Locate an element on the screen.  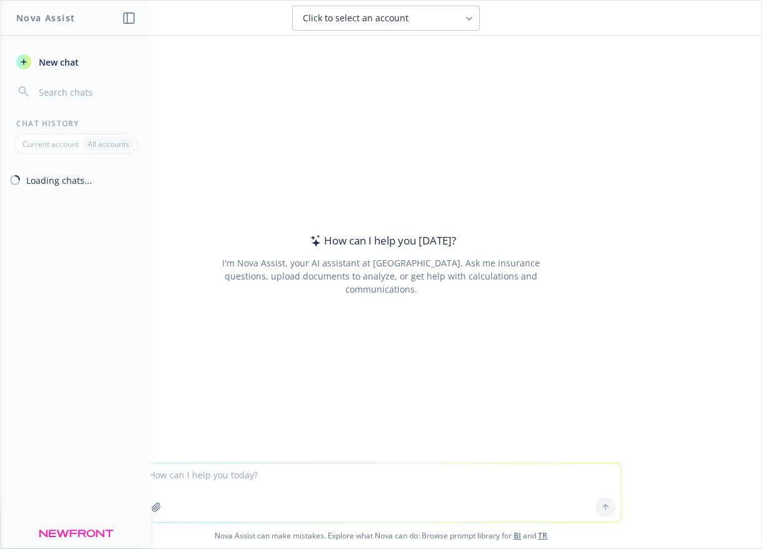
p: Current account is located at coordinates (51, 144).